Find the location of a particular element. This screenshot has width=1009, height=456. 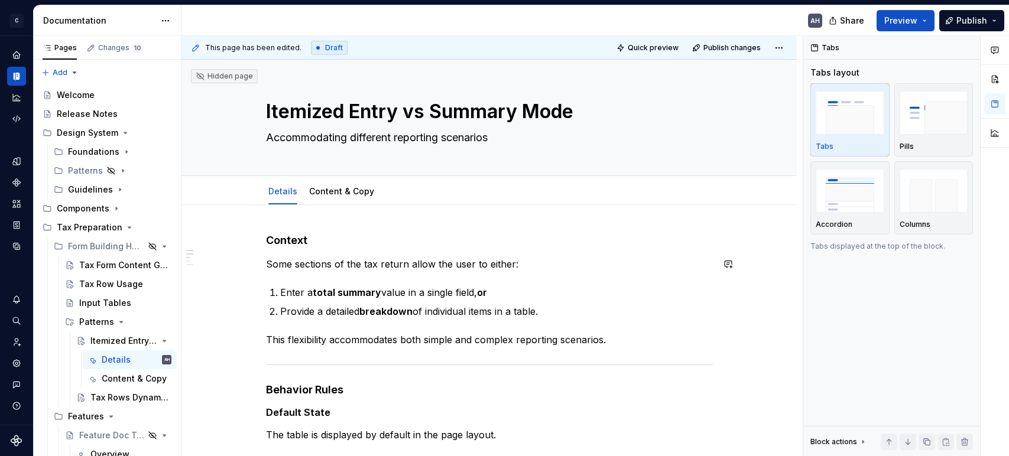

textarea: Itemized Entry vs Summary Mode is located at coordinates (487, 112).